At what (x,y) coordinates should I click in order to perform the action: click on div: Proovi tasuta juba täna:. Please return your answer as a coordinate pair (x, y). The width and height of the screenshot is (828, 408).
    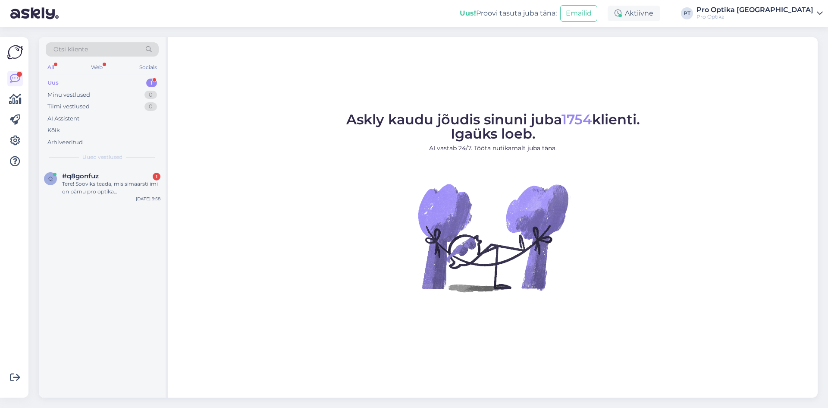
    Looking at the image, I should click on (508, 13).